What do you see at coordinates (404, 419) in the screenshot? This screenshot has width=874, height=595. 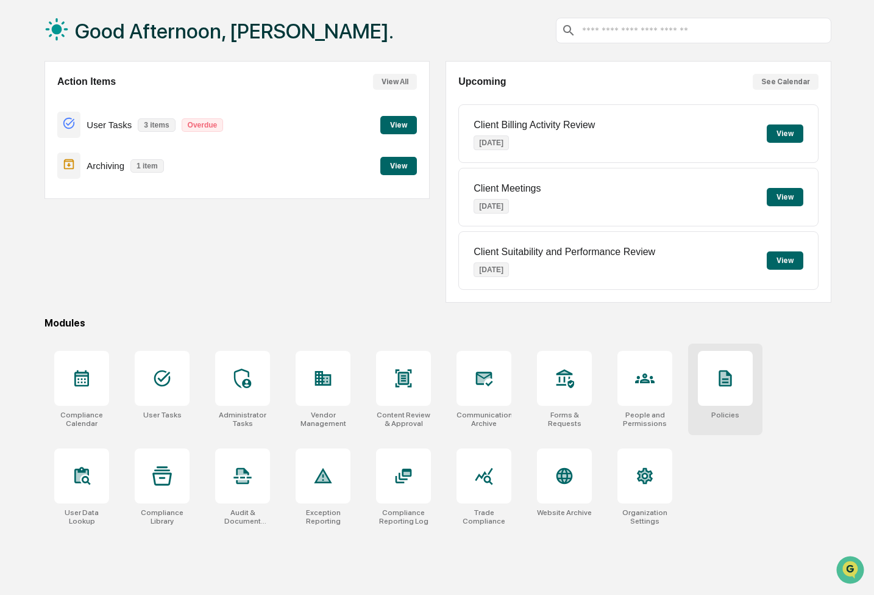 I see `div: Content Review & Approval` at bounding box center [404, 419].